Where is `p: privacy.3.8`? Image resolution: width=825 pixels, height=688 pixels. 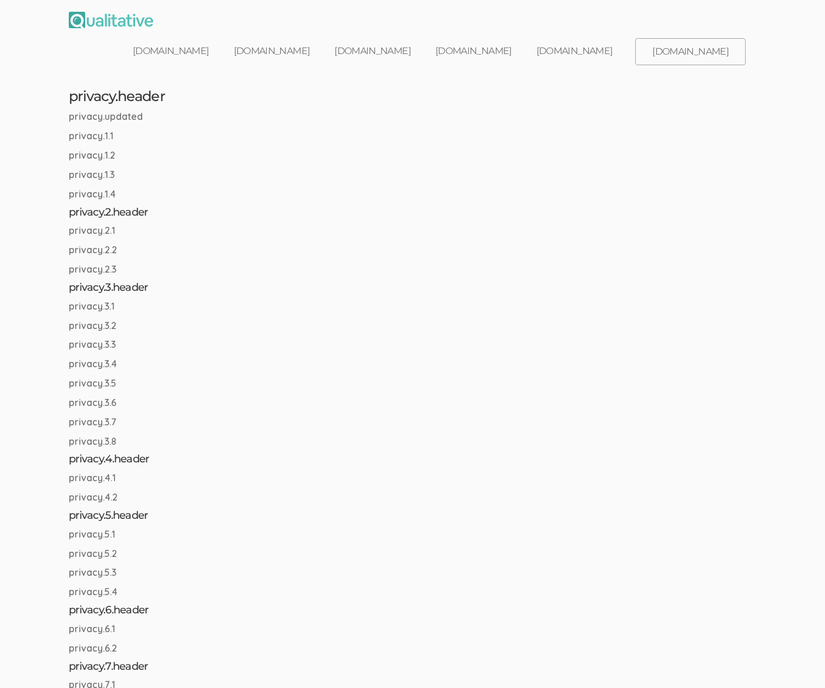
p: privacy.3.8 is located at coordinates (412, 441).